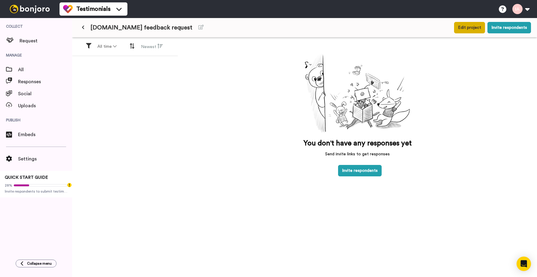  What do you see at coordinates (94, 9) in the screenshot?
I see `span: Testimonials` at bounding box center [94, 9].